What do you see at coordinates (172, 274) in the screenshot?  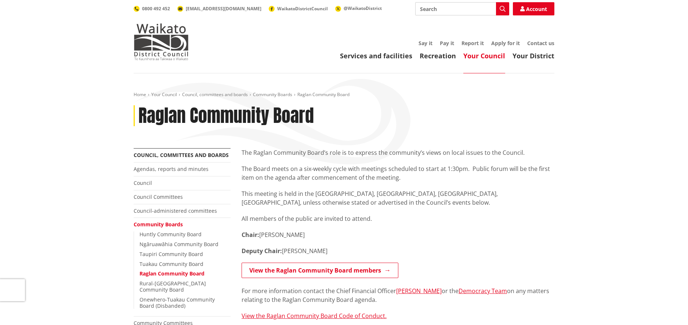 I see `a: Raglan Community Board` at bounding box center [172, 274].